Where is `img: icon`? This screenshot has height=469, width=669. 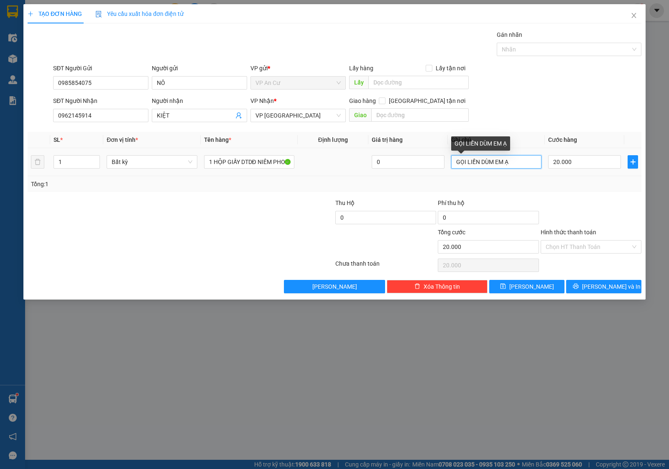
img: icon is located at coordinates (99, 14).